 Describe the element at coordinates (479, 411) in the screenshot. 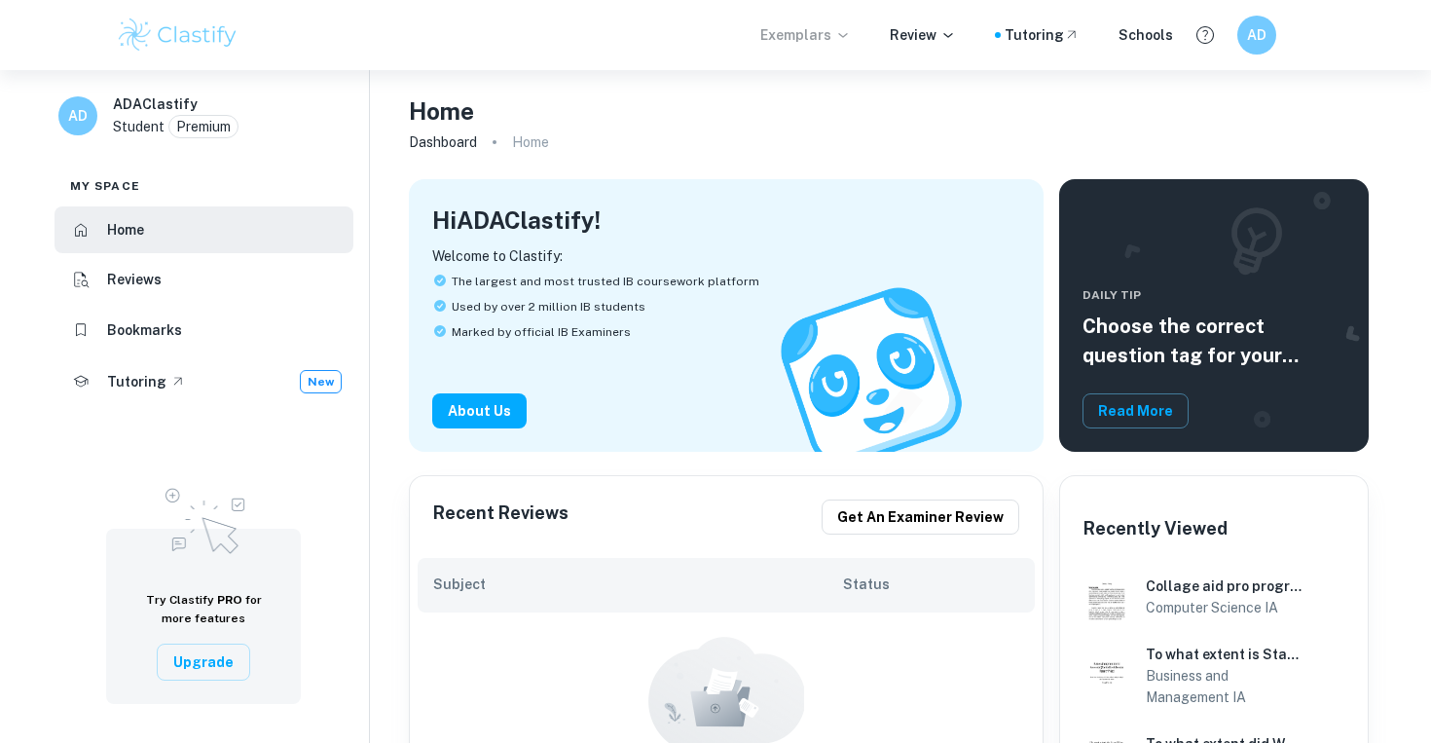

I see `button: About Us` at that location.